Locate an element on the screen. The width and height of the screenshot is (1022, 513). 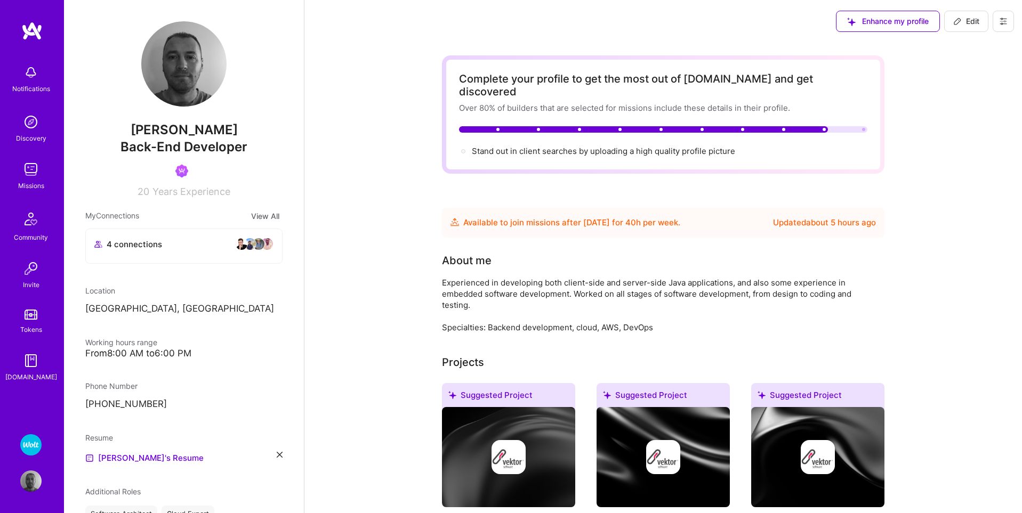
span: Edit is located at coordinates (966, 21).